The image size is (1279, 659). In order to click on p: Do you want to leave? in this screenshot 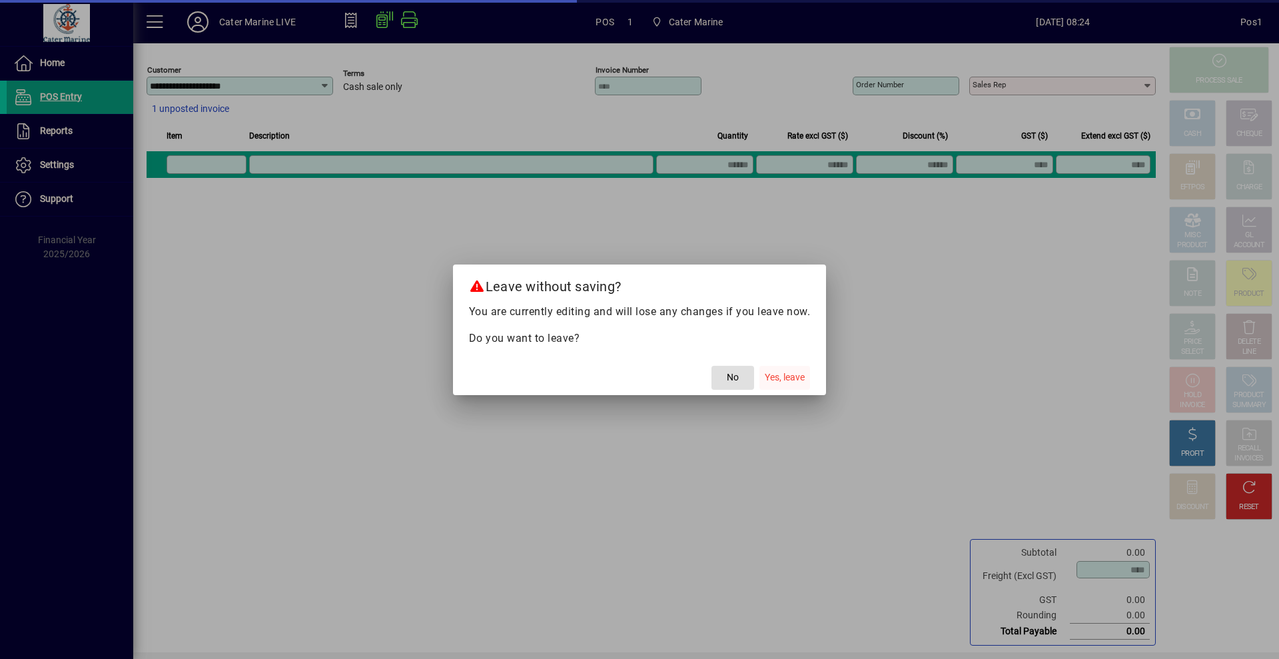, I will do `click(639, 338)`.